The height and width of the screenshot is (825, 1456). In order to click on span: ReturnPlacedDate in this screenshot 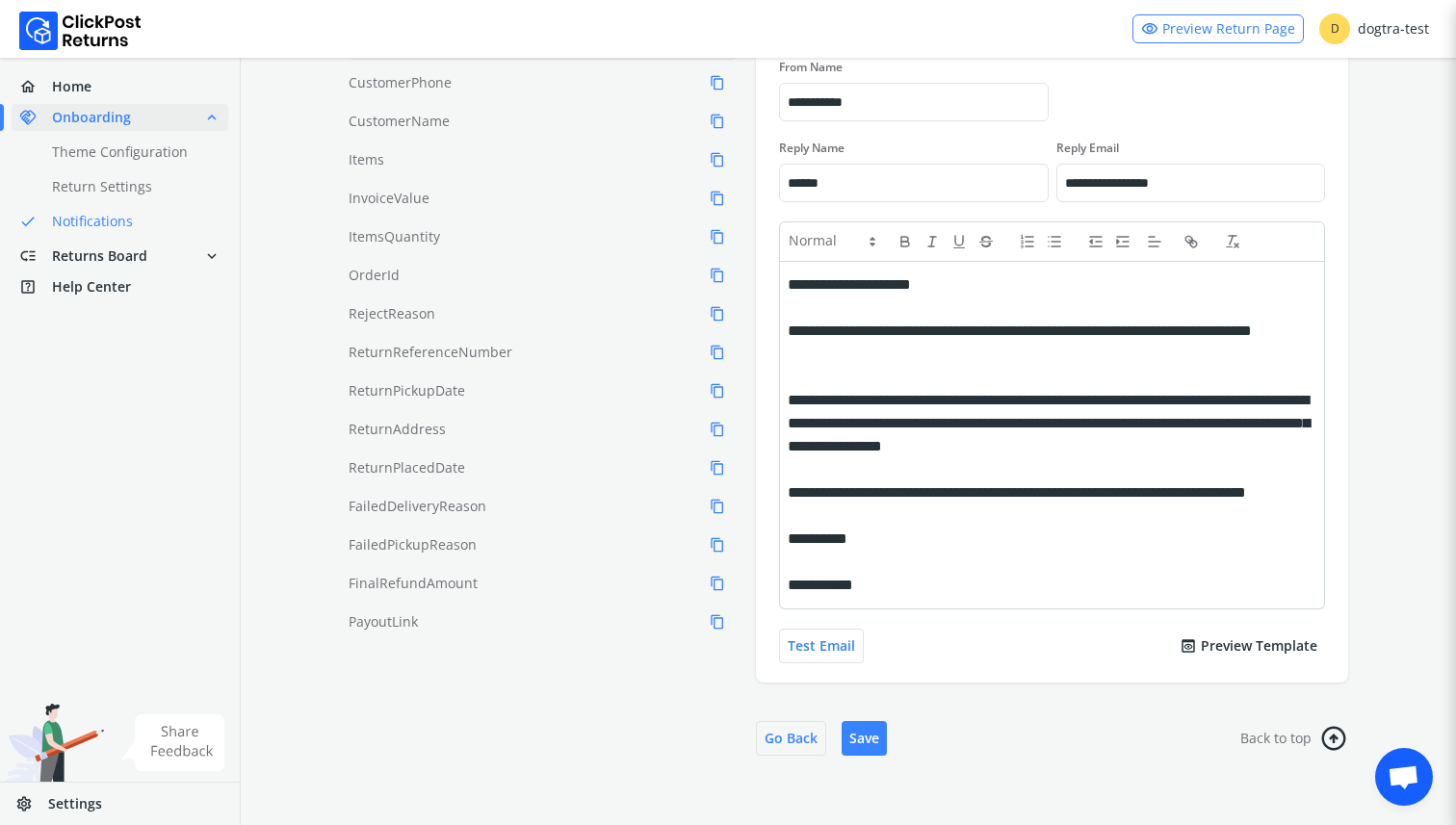, I will do `click(406, 468)`.